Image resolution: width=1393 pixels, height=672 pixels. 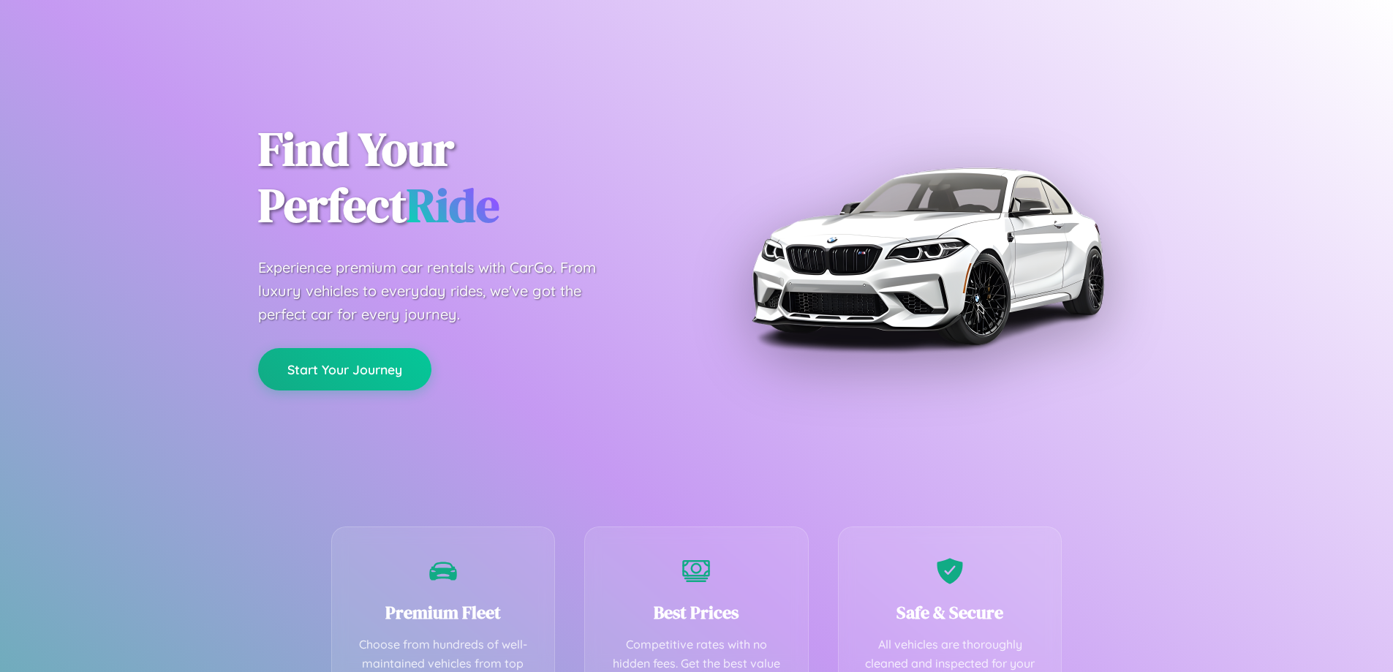 I want to click on p: Experience premium car rentals with CarGo. From luxury vehicles to everyday rides, we've got the ..., so click(x=441, y=291).